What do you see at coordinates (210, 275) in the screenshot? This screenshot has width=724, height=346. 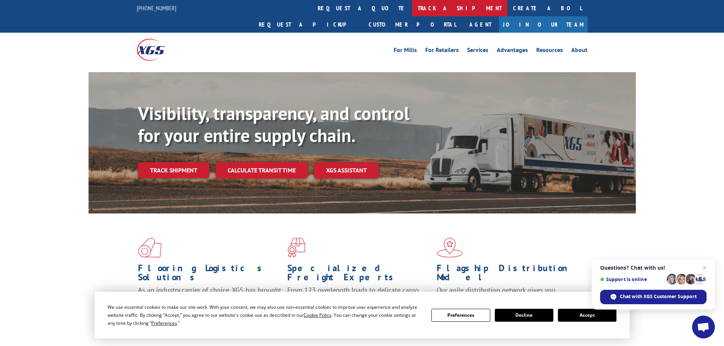 I see `h1: Flooring Logistics Solutions` at bounding box center [210, 275].